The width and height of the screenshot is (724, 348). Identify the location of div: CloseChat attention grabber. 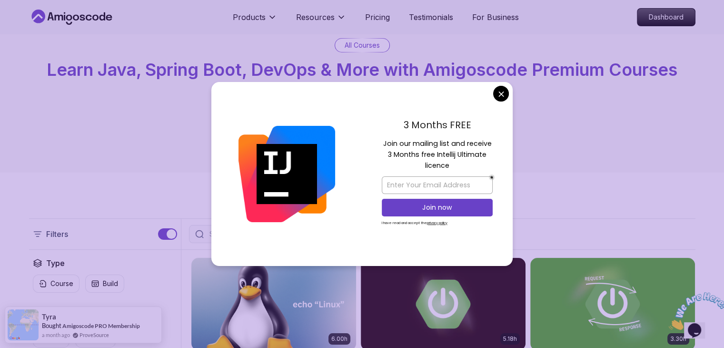
(30, 22).